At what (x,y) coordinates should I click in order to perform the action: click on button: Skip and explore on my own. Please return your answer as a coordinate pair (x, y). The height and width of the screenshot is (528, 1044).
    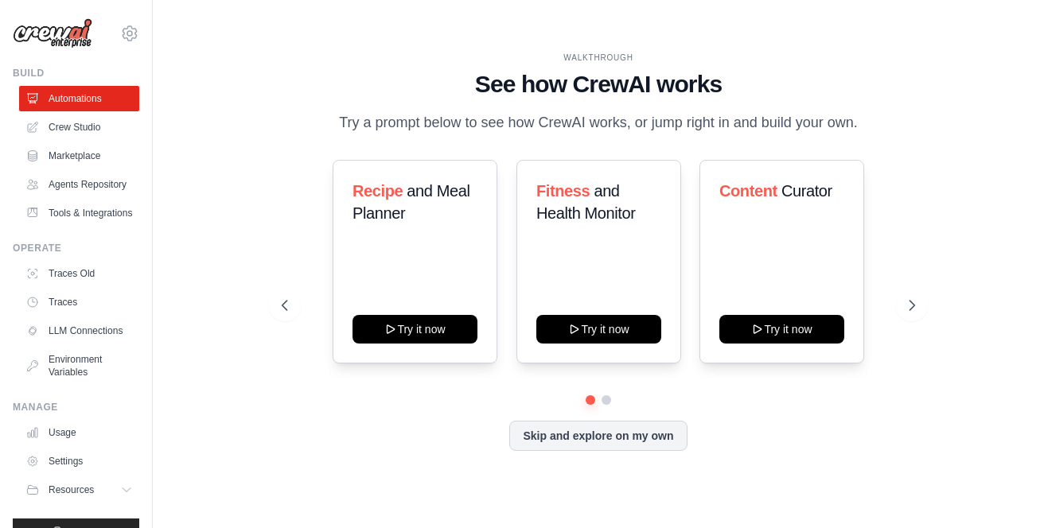
    Looking at the image, I should click on (597, 436).